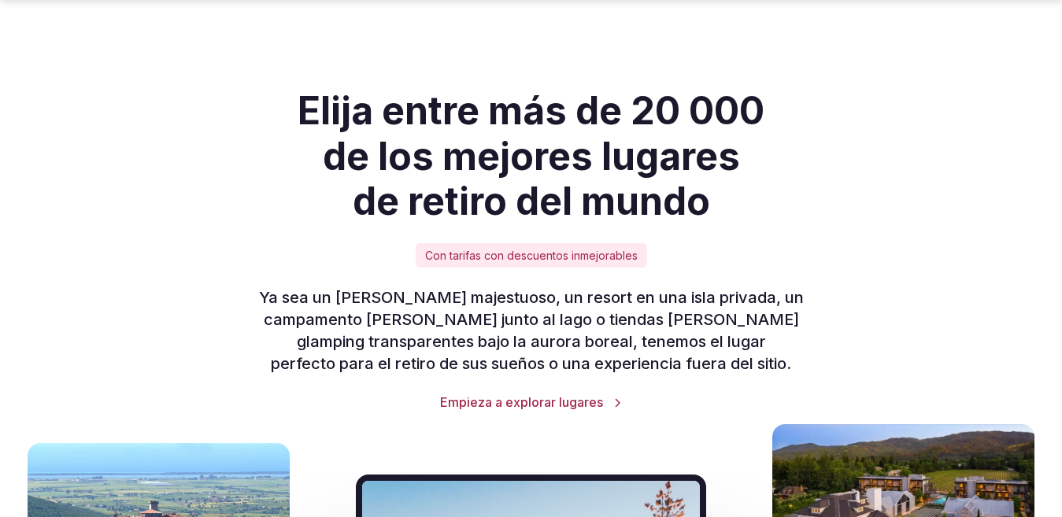 This screenshot has width=1062, height=517. What do you see at coordinates (531, 402) in the screenshot?
I see `a: Empieza a explorar lugares` at bounding box center [531, 402].